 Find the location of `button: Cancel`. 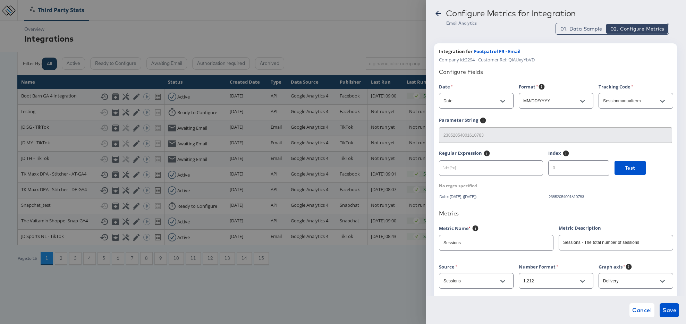

button: Cancel is located at coordinates (642, 310).